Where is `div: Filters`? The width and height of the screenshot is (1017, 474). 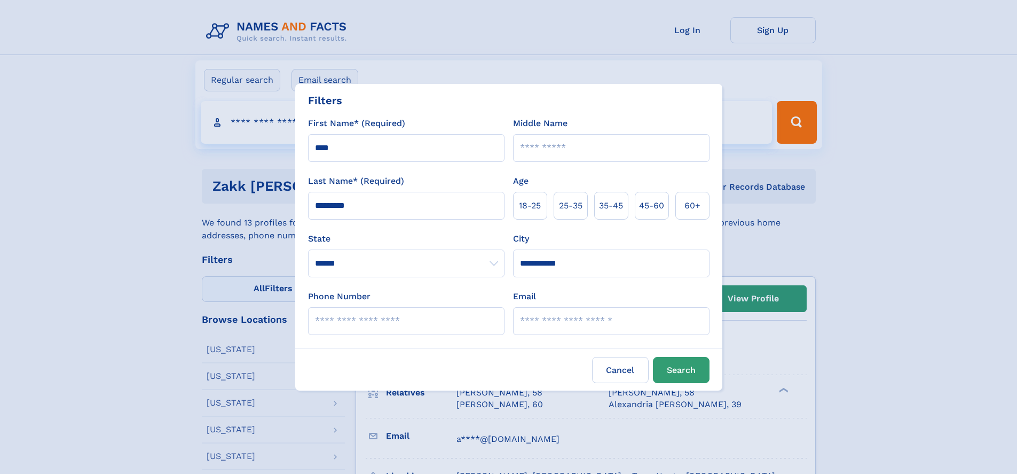 div: Filters is located at coordinates (325, 100).